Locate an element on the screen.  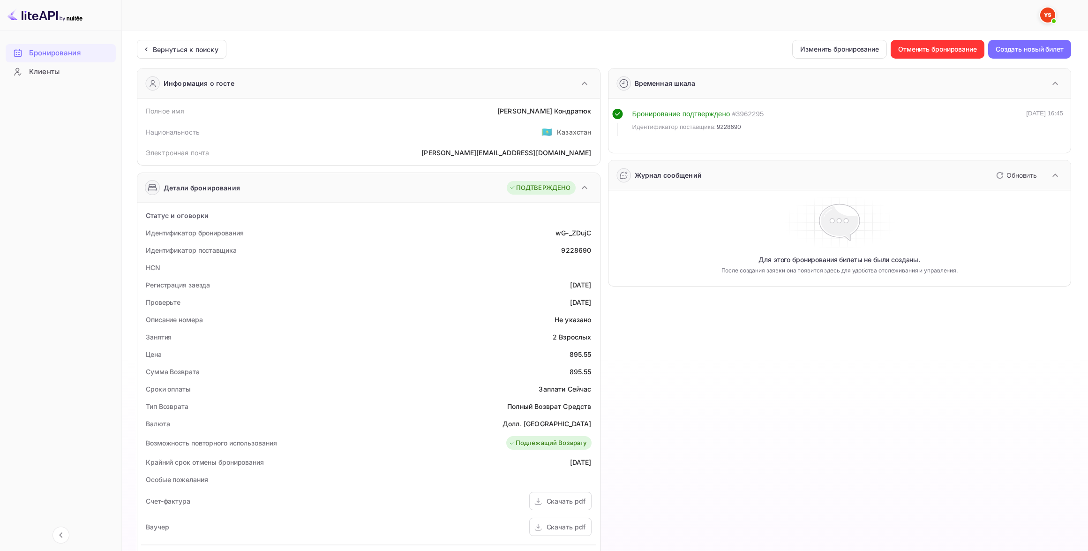
button: Отменить бронирование is located at coordinates (938, 49).